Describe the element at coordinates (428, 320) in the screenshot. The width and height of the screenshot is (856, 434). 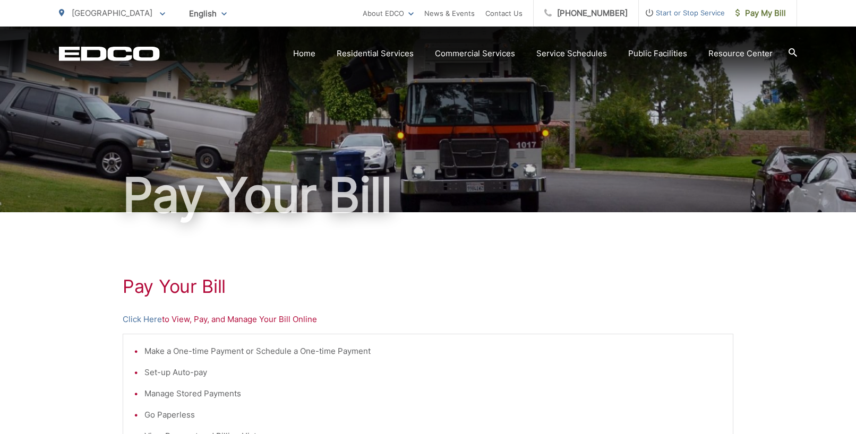
I see `p: to View, Pay, and Manage Your Bill Online` at that location.